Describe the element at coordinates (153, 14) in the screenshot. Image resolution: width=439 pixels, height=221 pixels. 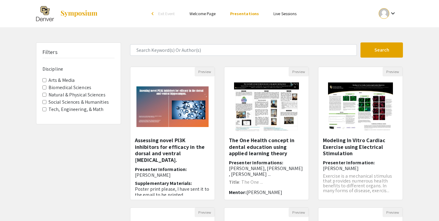
I see `div: arrow_back_ios` at that location.